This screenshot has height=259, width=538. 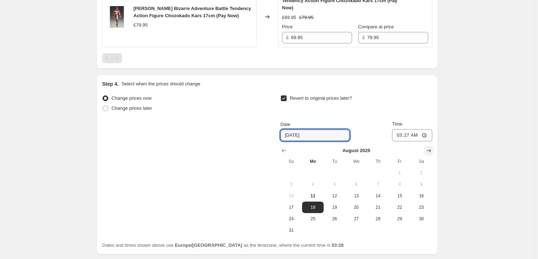 What do you see at coordinates (399, 185) in the screenshot?
I see `span: 8` at bounding box center [399, 185].